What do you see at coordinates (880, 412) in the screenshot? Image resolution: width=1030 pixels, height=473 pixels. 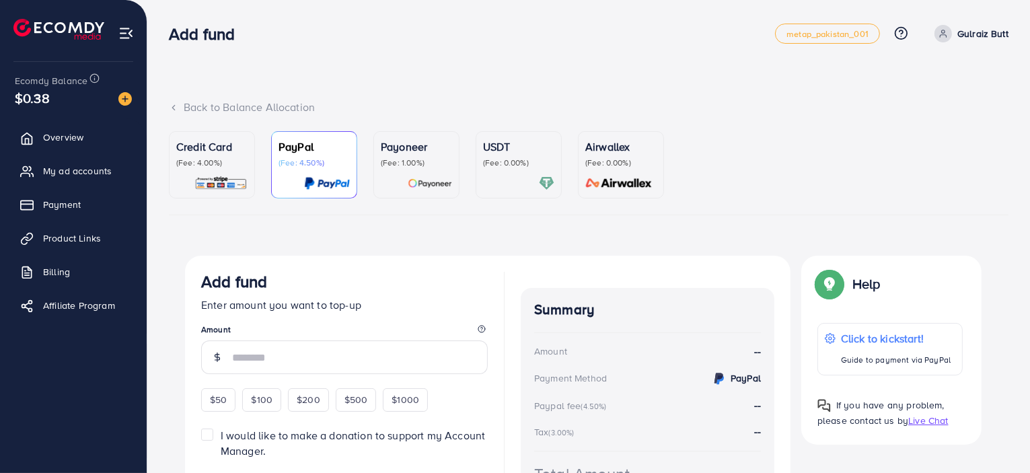 I see `span: If you have any problem, please contact us by` at bounding box center [880, 412].